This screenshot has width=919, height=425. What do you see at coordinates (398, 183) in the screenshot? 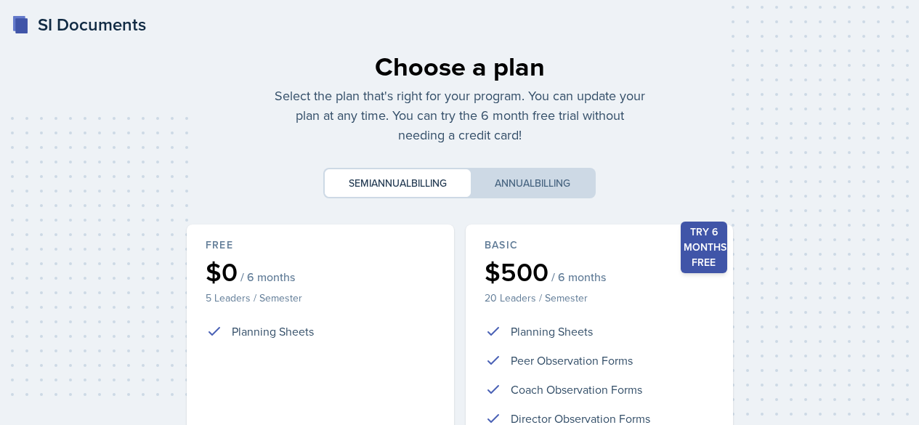
I see `button: Semiannualbilling` at bounding box center [398, 183].